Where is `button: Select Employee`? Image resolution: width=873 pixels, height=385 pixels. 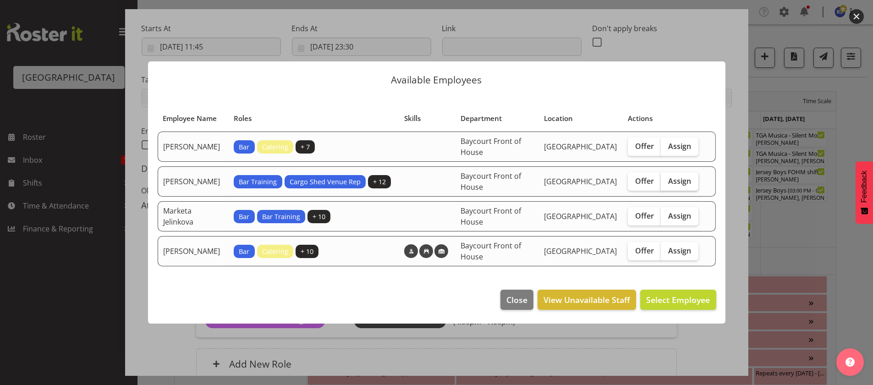 button: Select Employee is located at coordinates (678, 300).